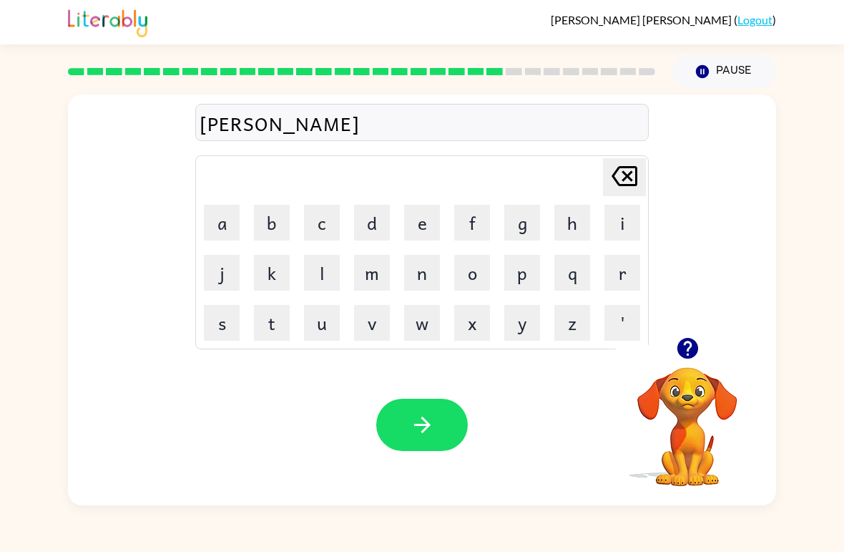 The width and height of the screenshot is (844, 552). Describe the element at coordinates (572, 323) in the screenshot. I see `button: z` at that location.